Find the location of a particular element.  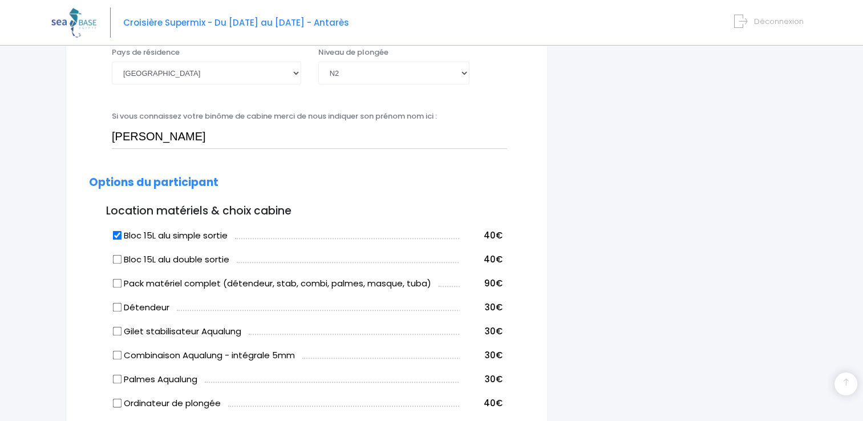

span: Déconnexion is located at coordinates (779, 21).